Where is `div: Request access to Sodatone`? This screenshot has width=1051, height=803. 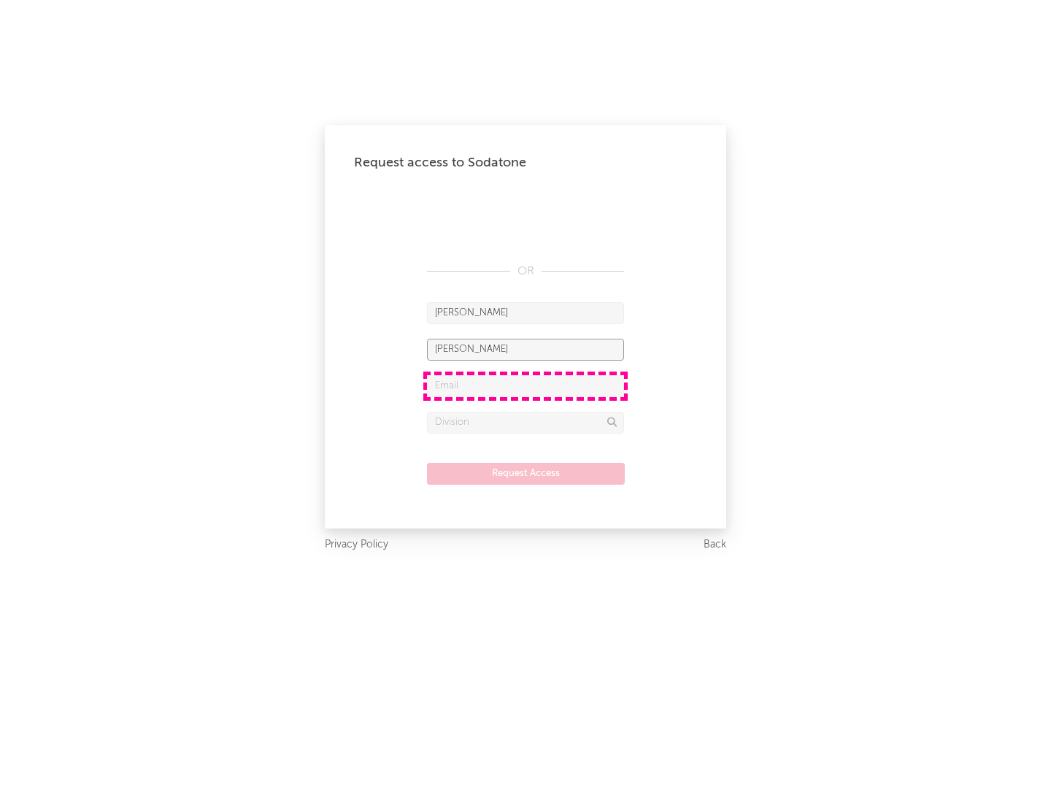 div: Request access to Sodatone is located at coordinates (526, 163).